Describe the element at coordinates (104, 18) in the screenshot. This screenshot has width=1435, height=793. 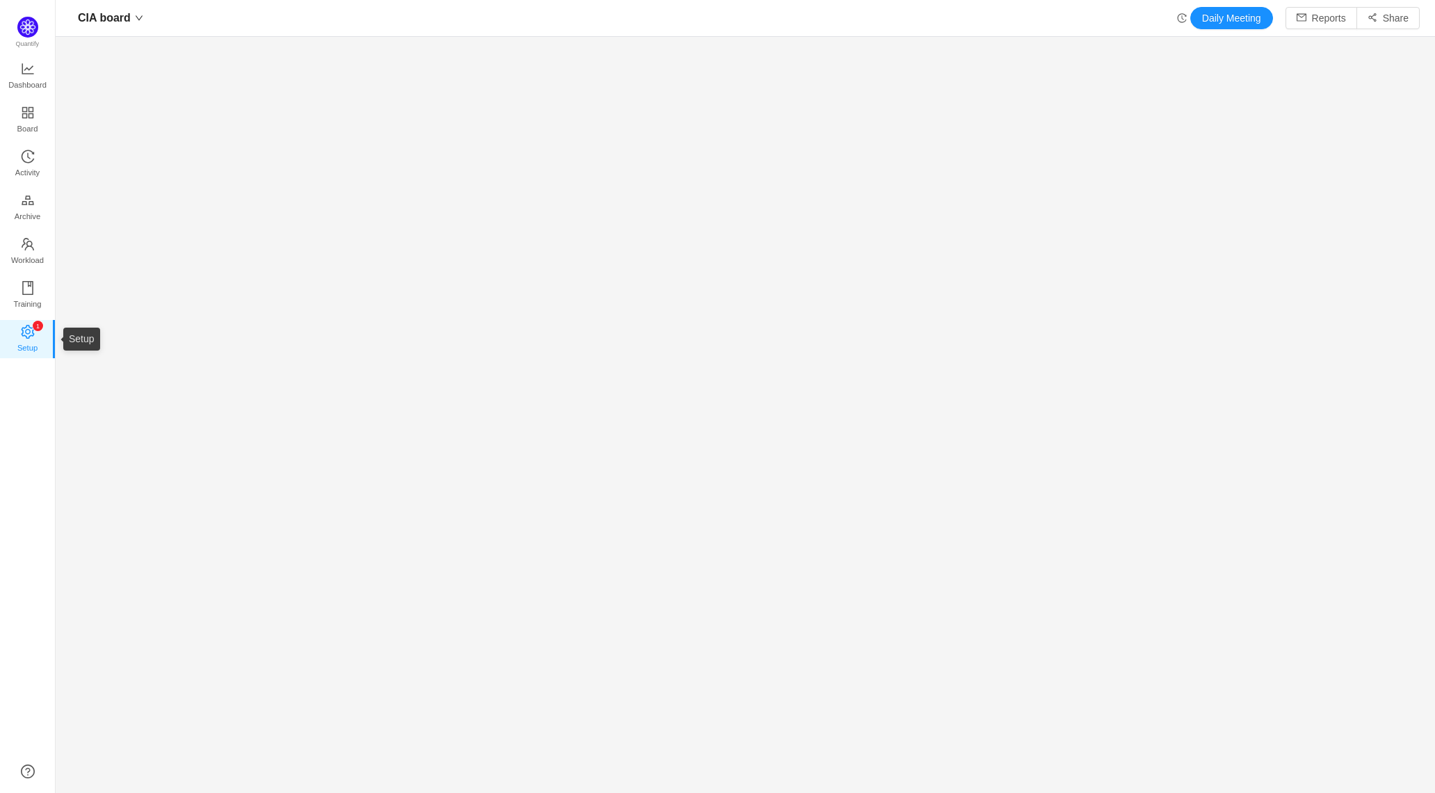
I see `span: CIA board` at that location.